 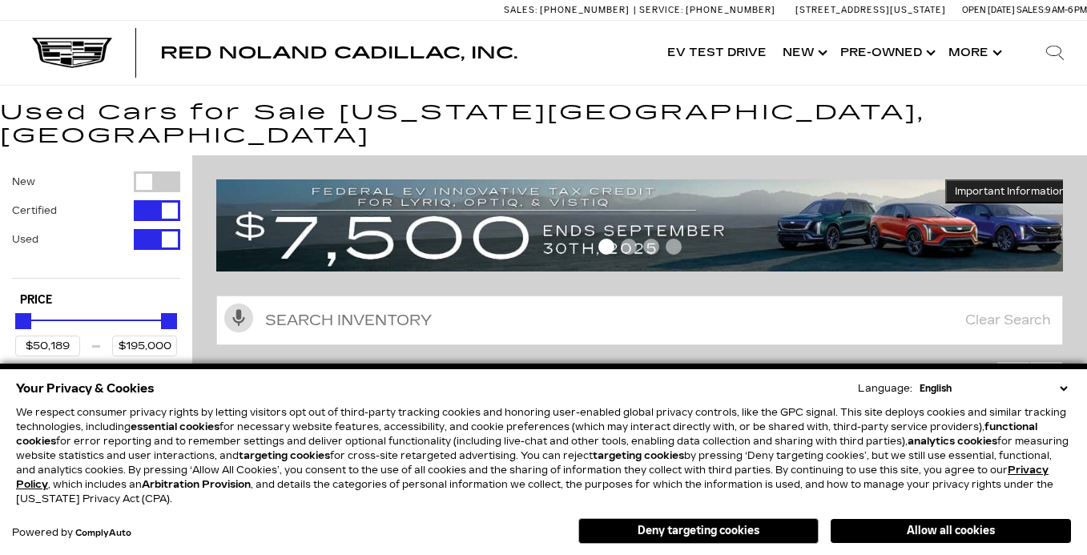 What do you see at coordinates (1067, 10) in the screenshot?
I see `span: 9 AM-6 PM` at bounding box center [1067, 10].